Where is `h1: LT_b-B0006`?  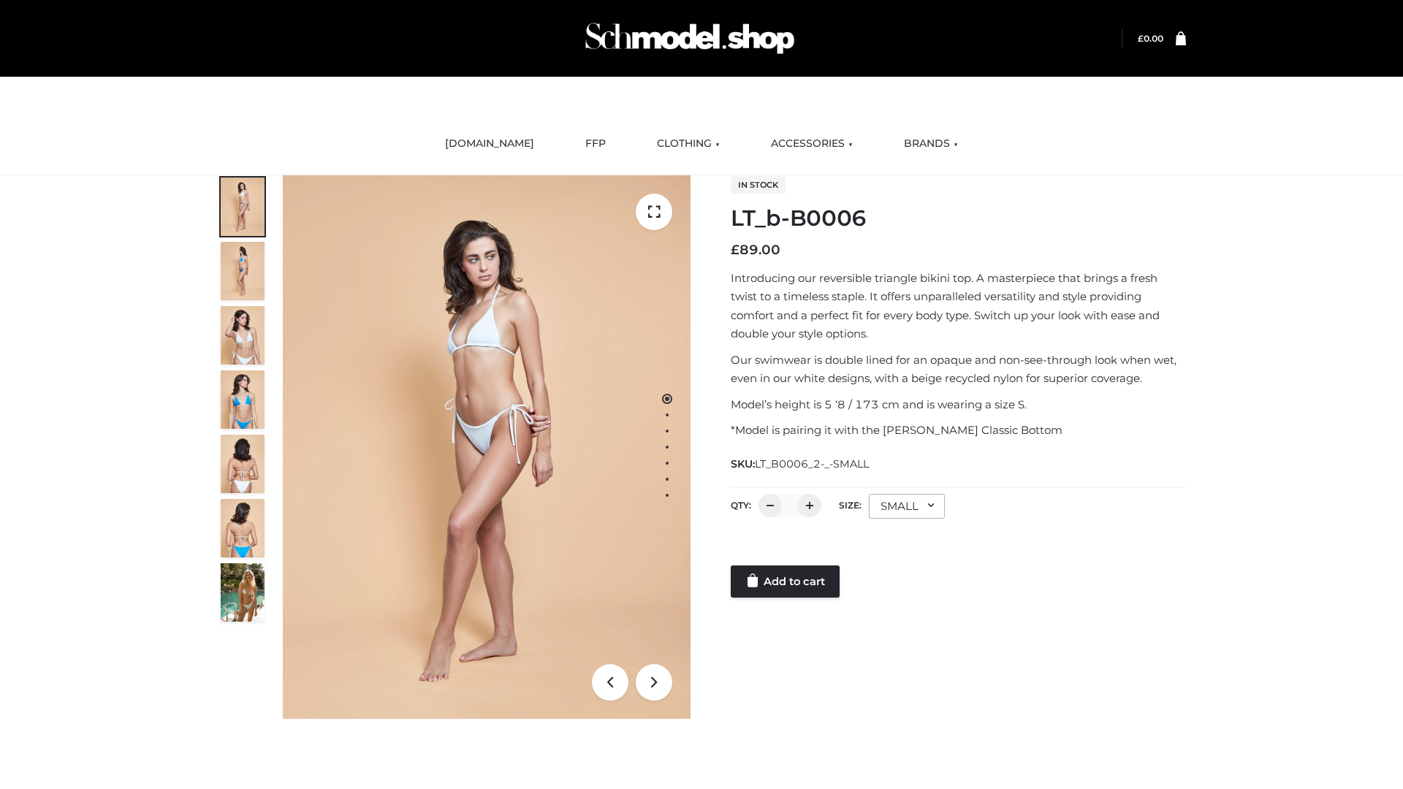 h1: LT_b-B0006 is located at coordinates (958, 218).